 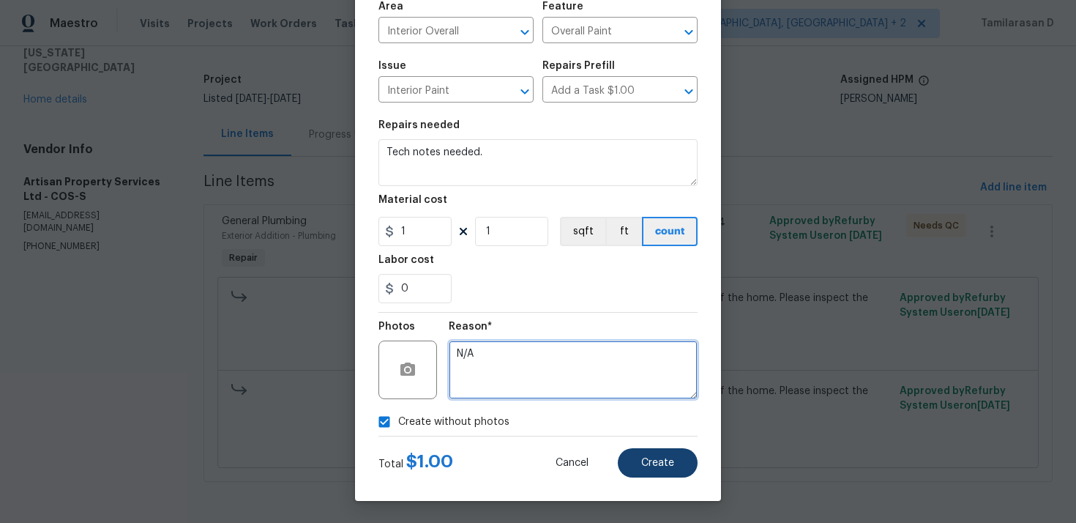 What do you see at coordinates (392, 66) in the screenshot?
I see `h5: Issue` at bounding box center [392, 66].